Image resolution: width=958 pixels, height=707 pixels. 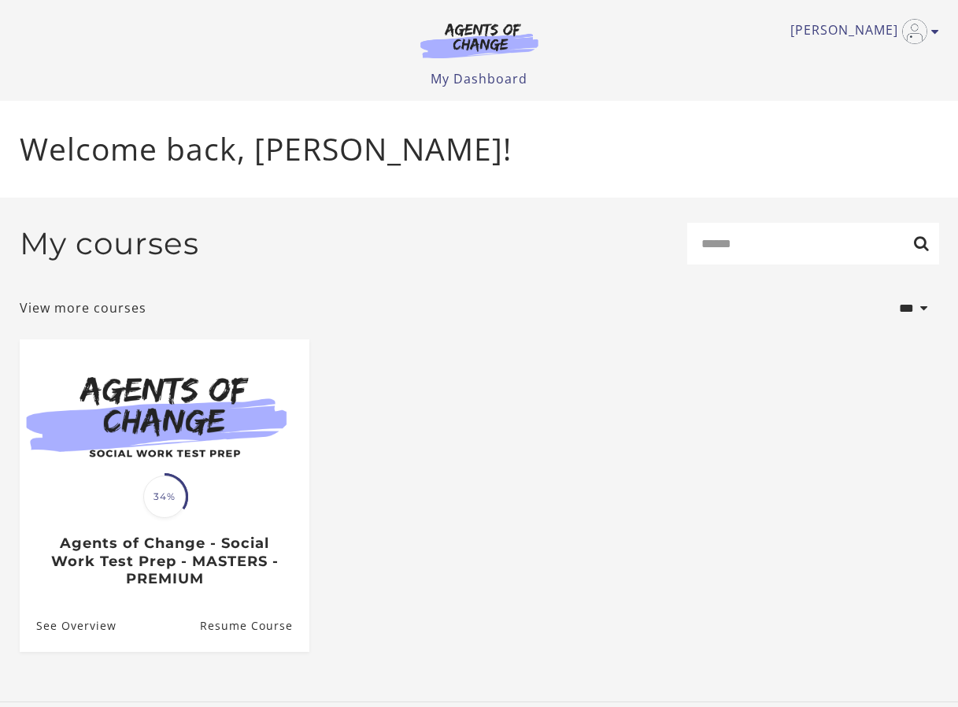 What do you see at coordinates (109, 243) in the screenshot?
I see `h2: My courses` at bounding box center [109, 243].